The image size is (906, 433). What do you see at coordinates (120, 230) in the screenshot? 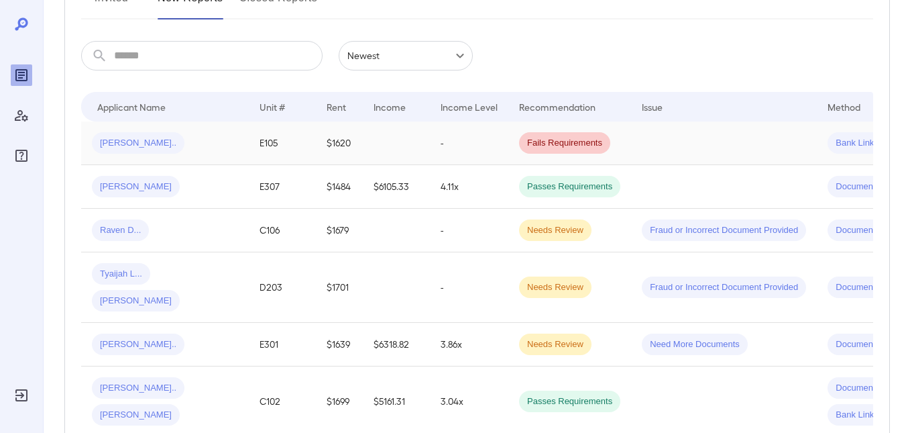
I see `span: Raven D...` at bounding box center [120, 230].